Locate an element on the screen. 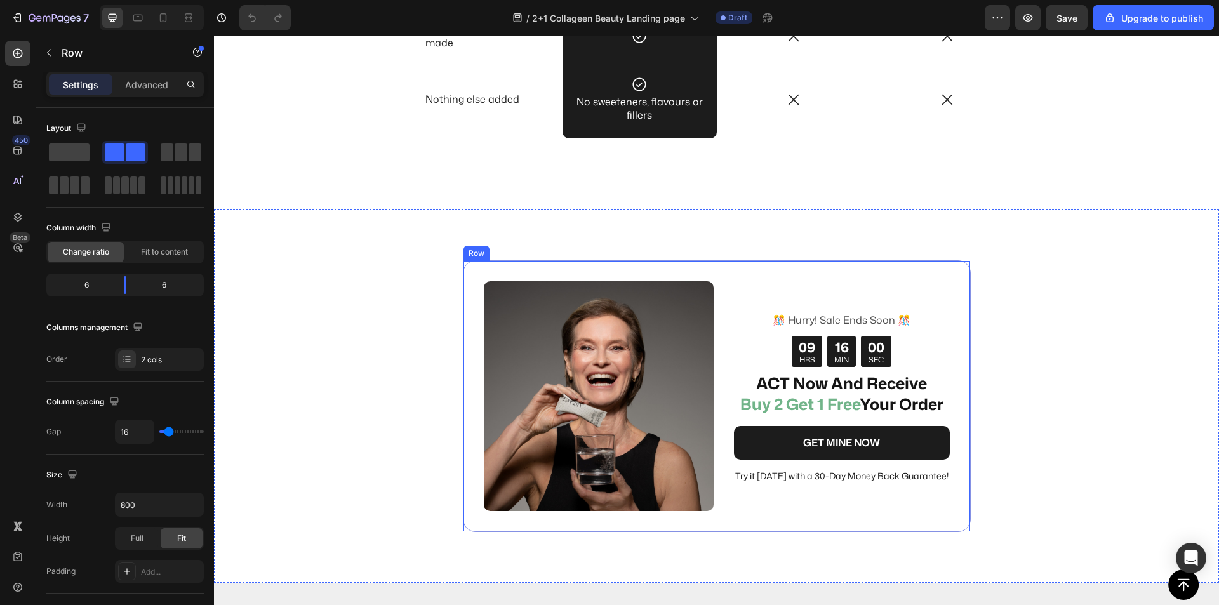 Image resolution: width=1219 pixels, height=605 pixels. div: Width is located at coordinates (57, 505).